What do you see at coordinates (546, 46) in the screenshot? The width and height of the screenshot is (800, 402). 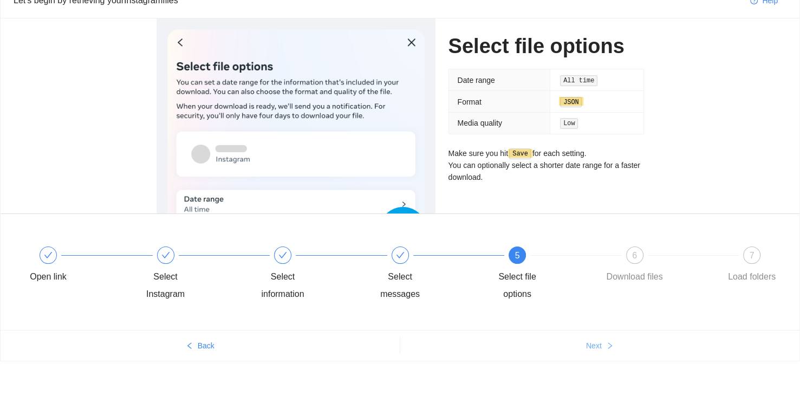 I see `h1: Select file options` at bounding box center [546, 46].